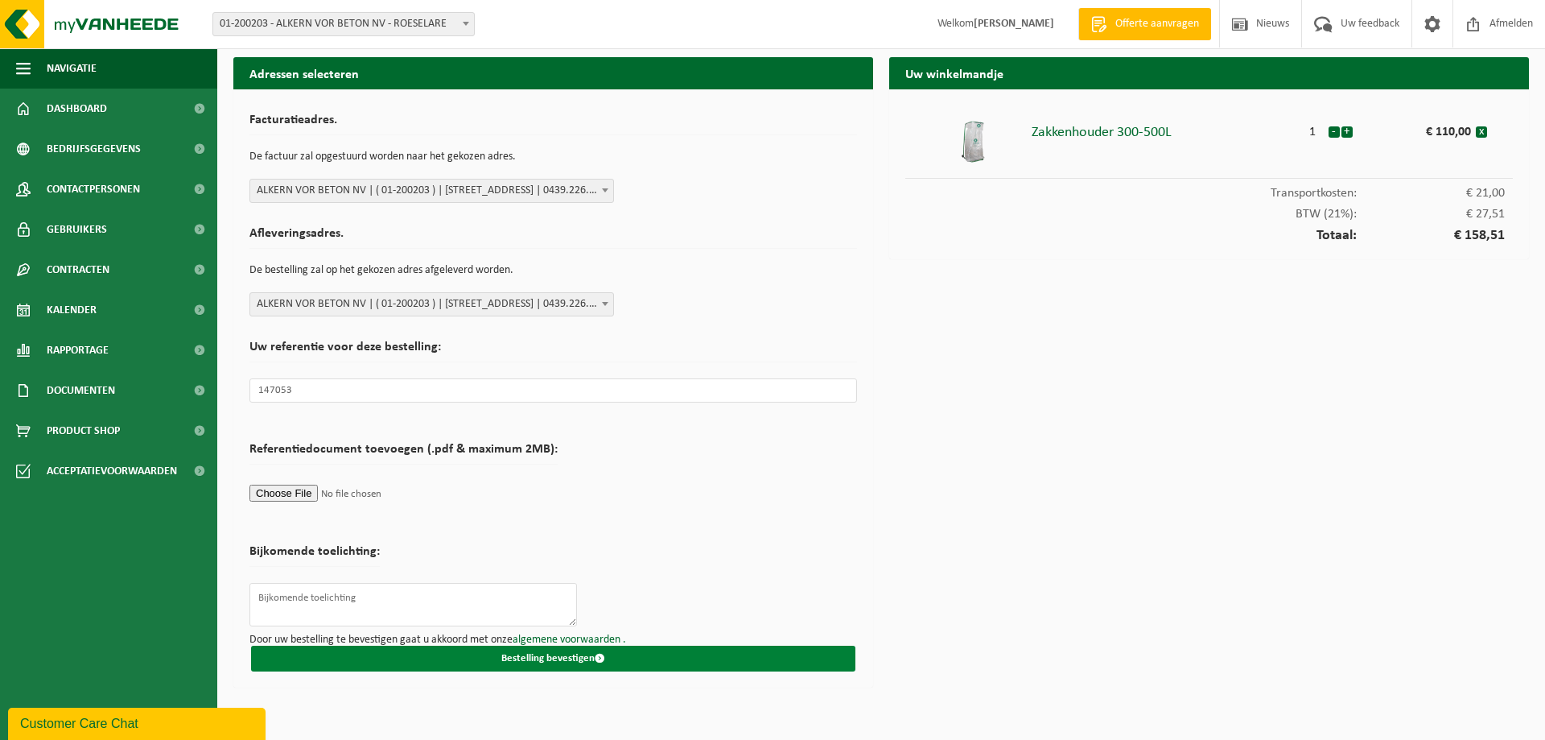 Image resolution: width=1545 pixels, height=740 pixels. What do you see at coordinates (72, 310) in the screenshot?
I see `span: Kalender` at bounding box center [72, 310].